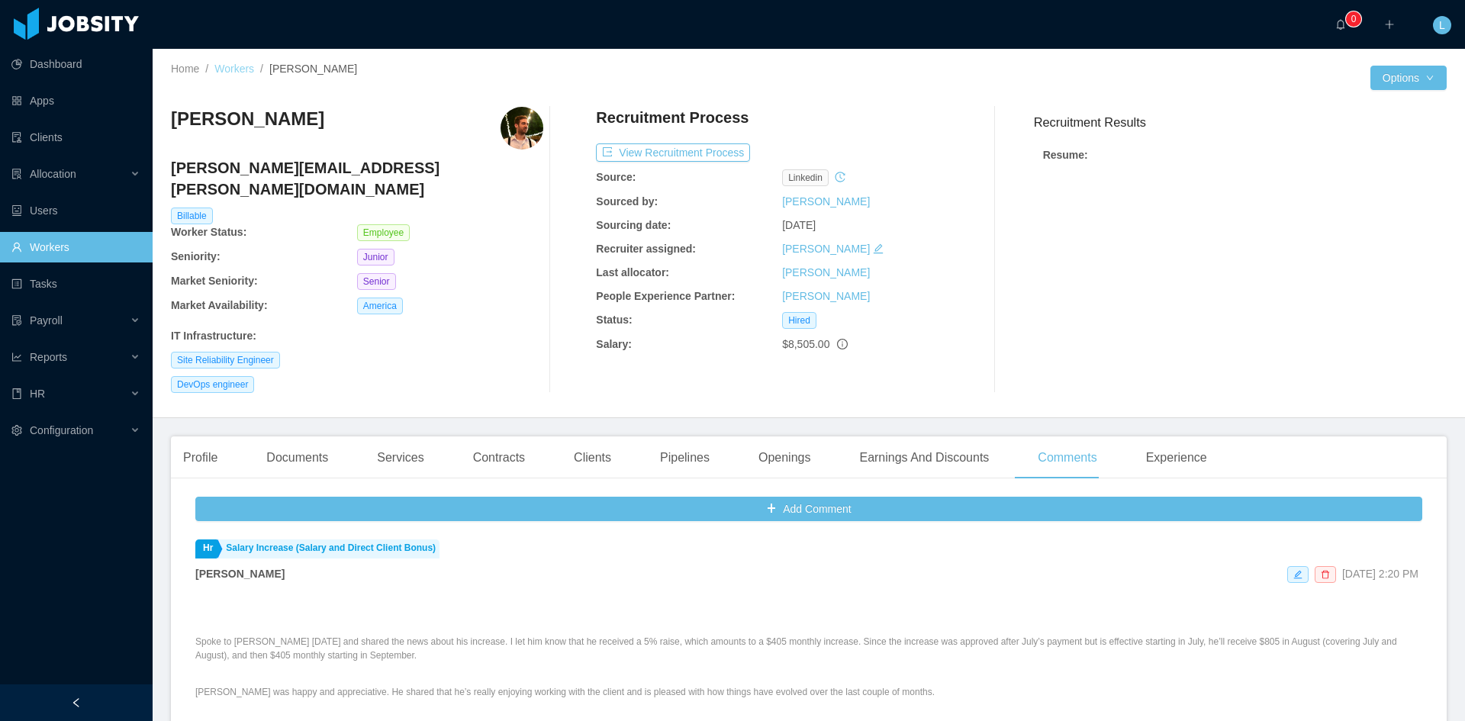 This screenshot has height=721, width=1465. Describe the element at coordinates (1067, 458) in the screenshot. I see `div: Comments` at that location.